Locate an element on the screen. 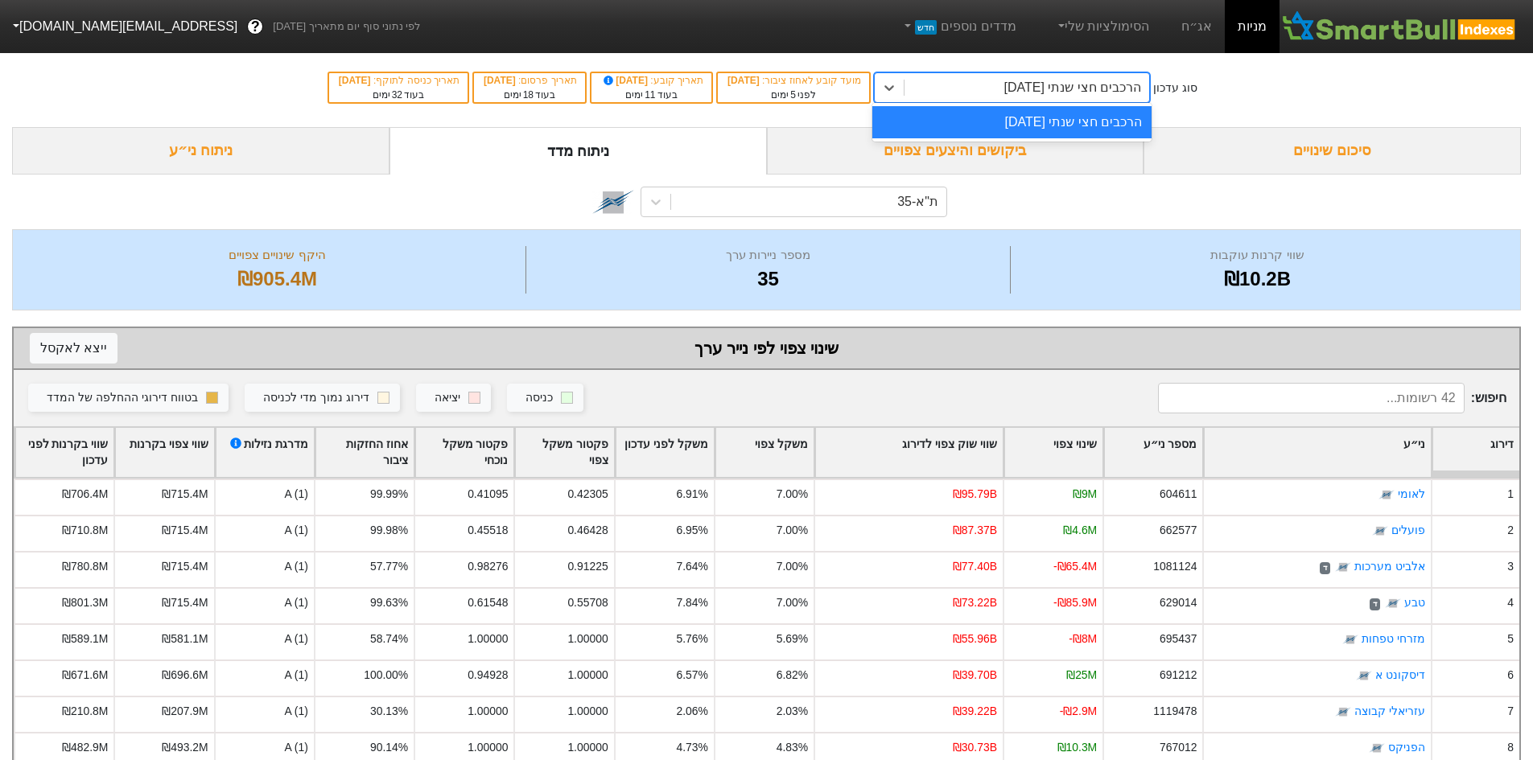 The height and width of the screenshot is (760, 1533). div: ניתוח ני״ע is located at coordinates (200, 150).